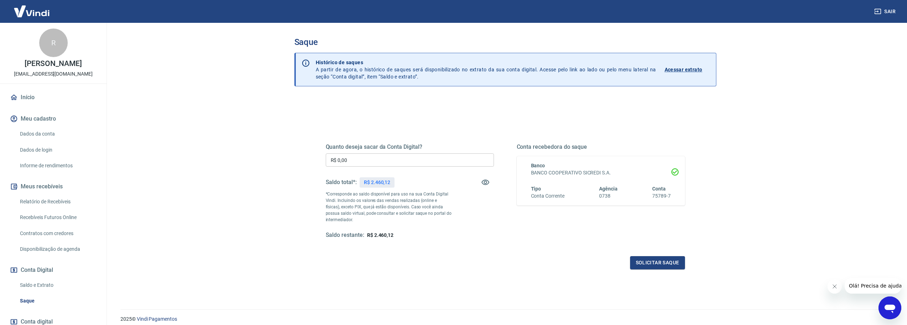  What do you see at coordinates (341, 182) in the screenshot?
I see `h5: Saldo total*:` at bounding box center [341, 182].